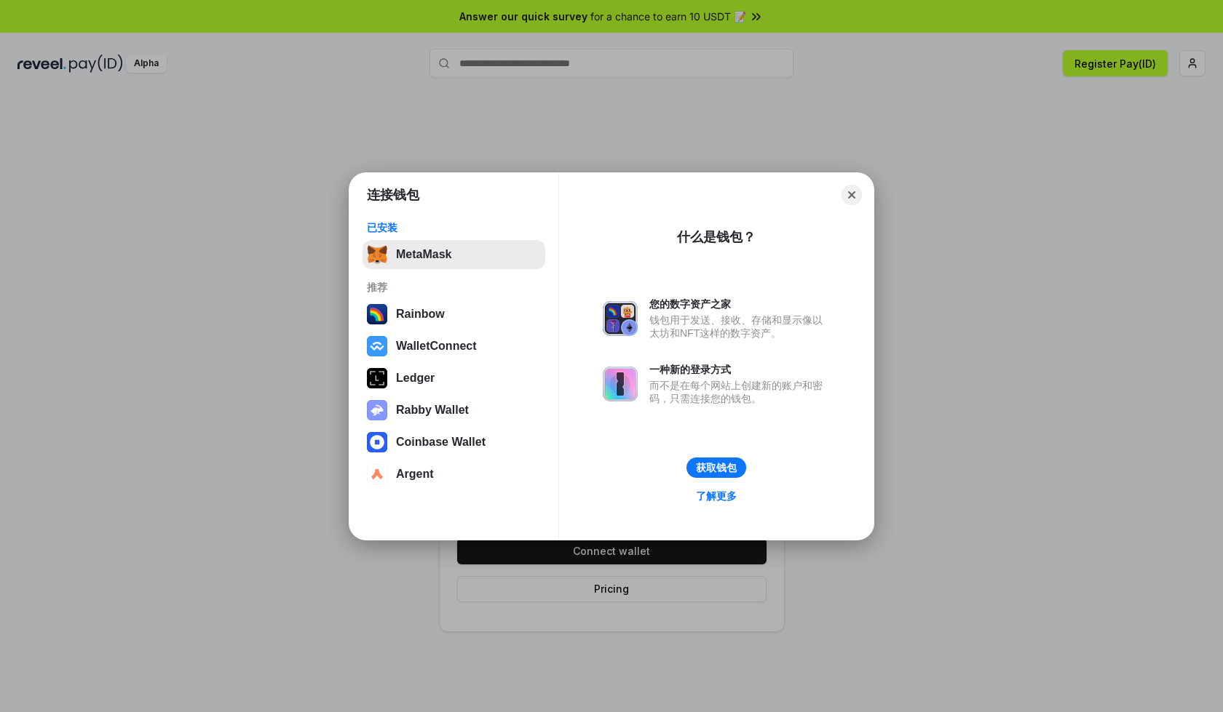 The image size is (1223, 712). Describe the element at coordinates (739, 392) in the screenshot. I see `div: 而不是在每个网站上创建新的账户和密码，只需连接您的钱包。` at that location.